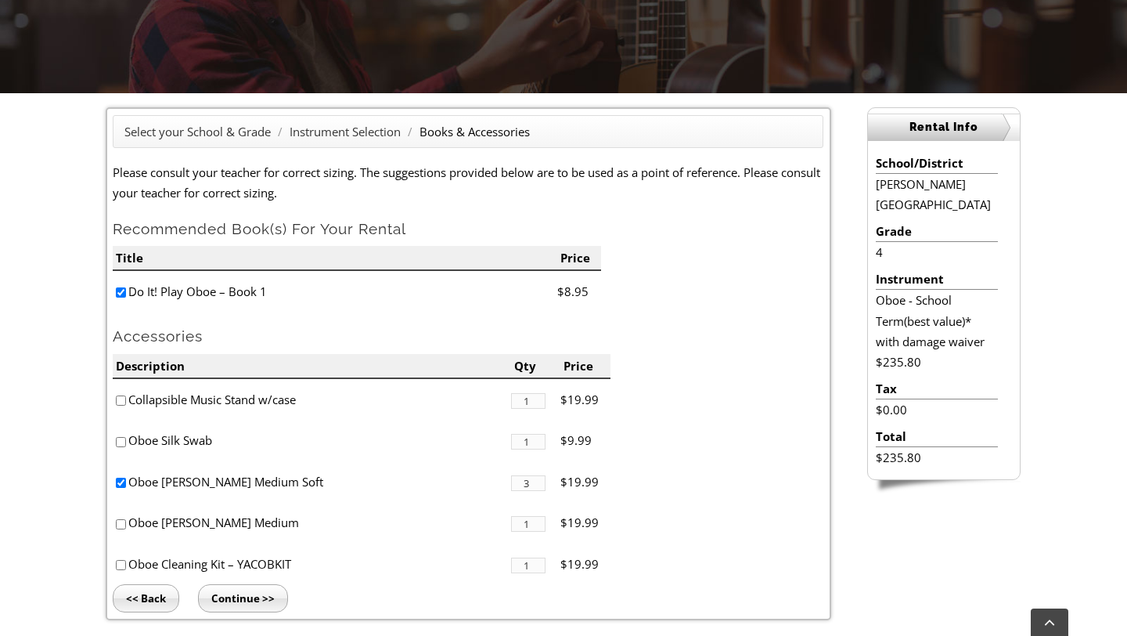 The height and width of the screenshot is (636, 1127). Describe the element at coordinates (468, 229) in the screenshot. I see `h2: Recommended Book(s) For Your Rental` at that location.